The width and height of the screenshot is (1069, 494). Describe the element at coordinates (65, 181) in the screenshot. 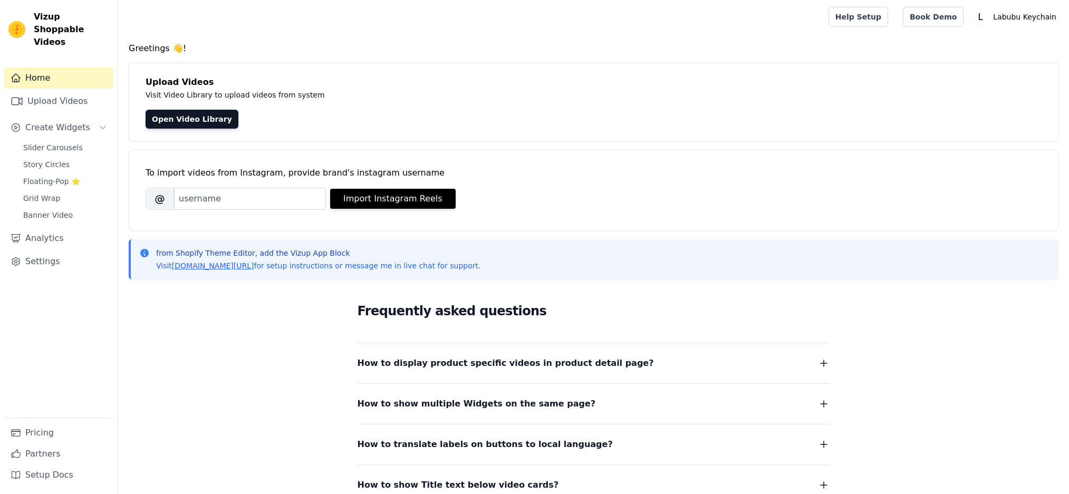

I see `a: Floating-Pop ⭐` at that location.